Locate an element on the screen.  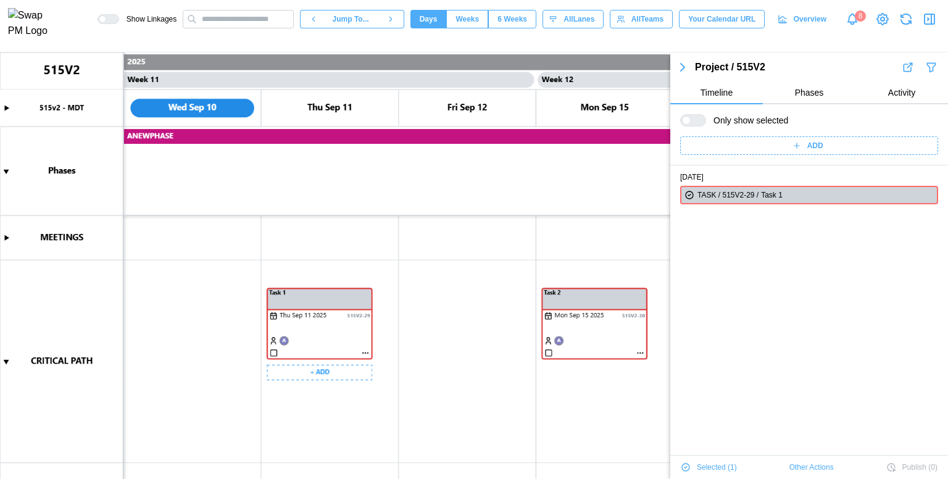
button: Filter is located at coordinates (931, 67).